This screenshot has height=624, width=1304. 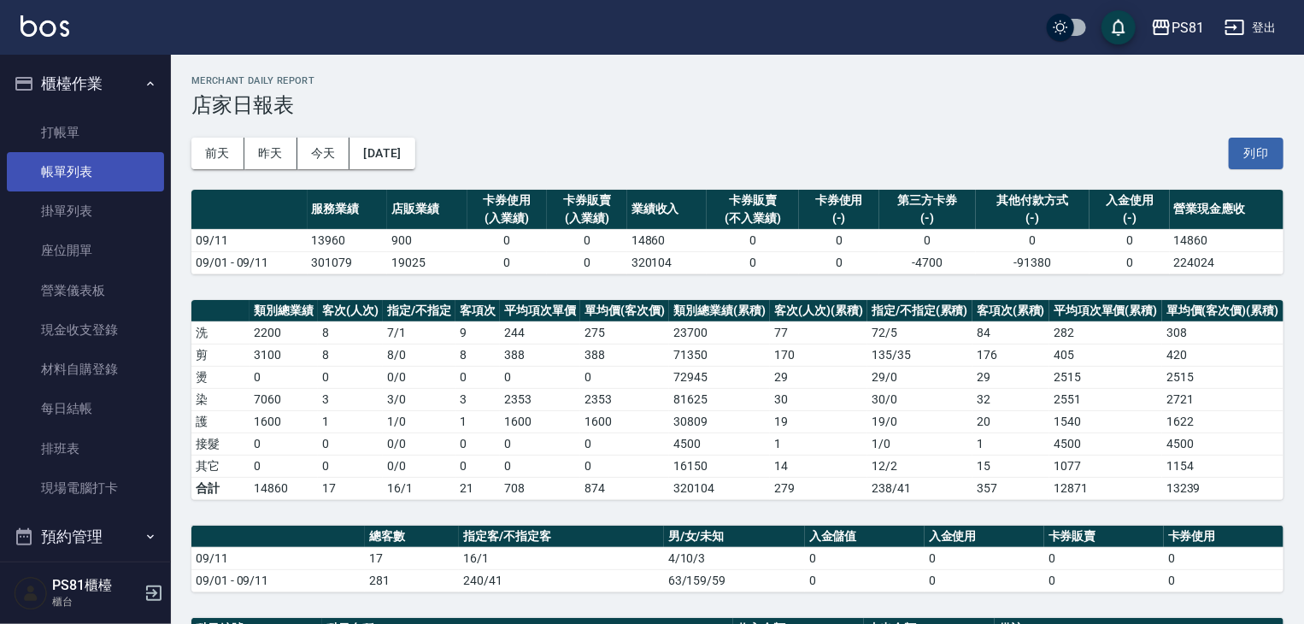 What do you see at coordinates (85, 408) in the screenshot?
I see `a: 每日結帳` at bounding box center [85, 408].